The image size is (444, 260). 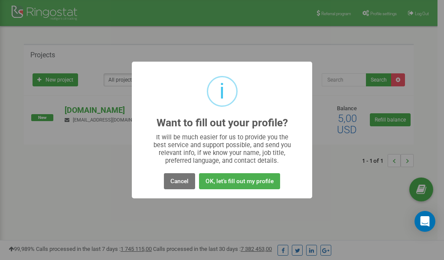 What do you see at coordinates (239, 181) in the screenshot?
I see `button: OK, let's fill out my profile` at bounding box center [239, 181].